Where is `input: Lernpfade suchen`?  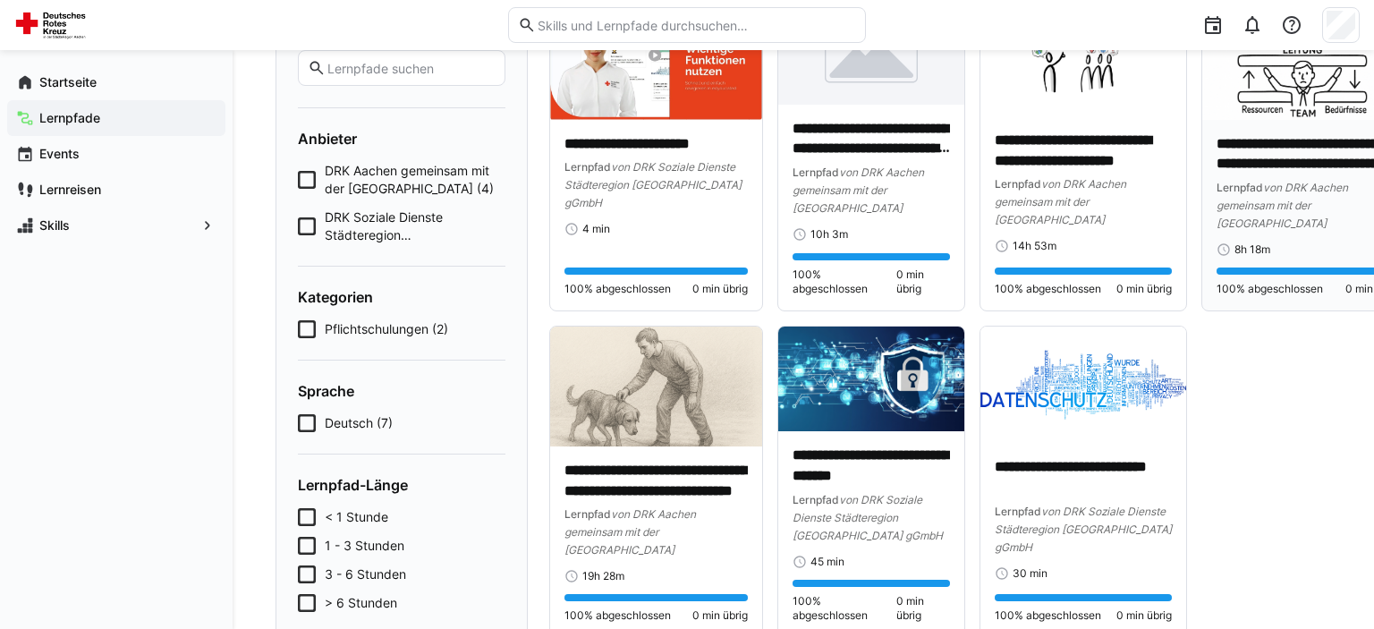 input: Lernpfade suchen is located at coordinates (410, 68).